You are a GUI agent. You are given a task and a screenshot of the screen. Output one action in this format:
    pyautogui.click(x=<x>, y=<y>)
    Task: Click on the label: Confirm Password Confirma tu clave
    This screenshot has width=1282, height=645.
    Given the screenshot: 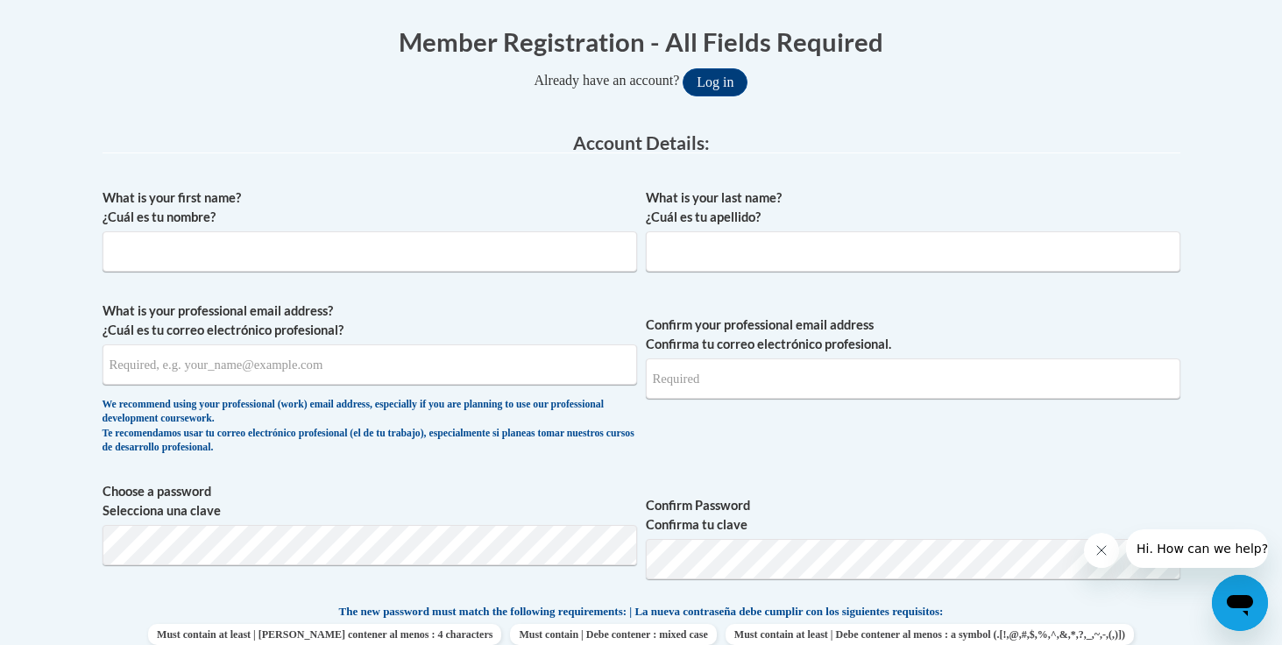 What is the action you would take?
    pyautogui.click(x=913, y=515)
    